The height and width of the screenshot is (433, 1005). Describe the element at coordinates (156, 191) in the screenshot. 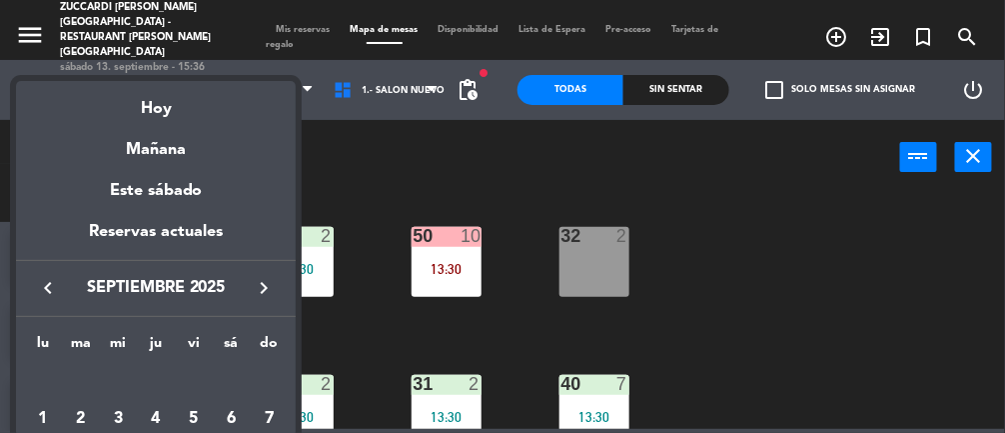

I see `div: Este sábado` at that location.